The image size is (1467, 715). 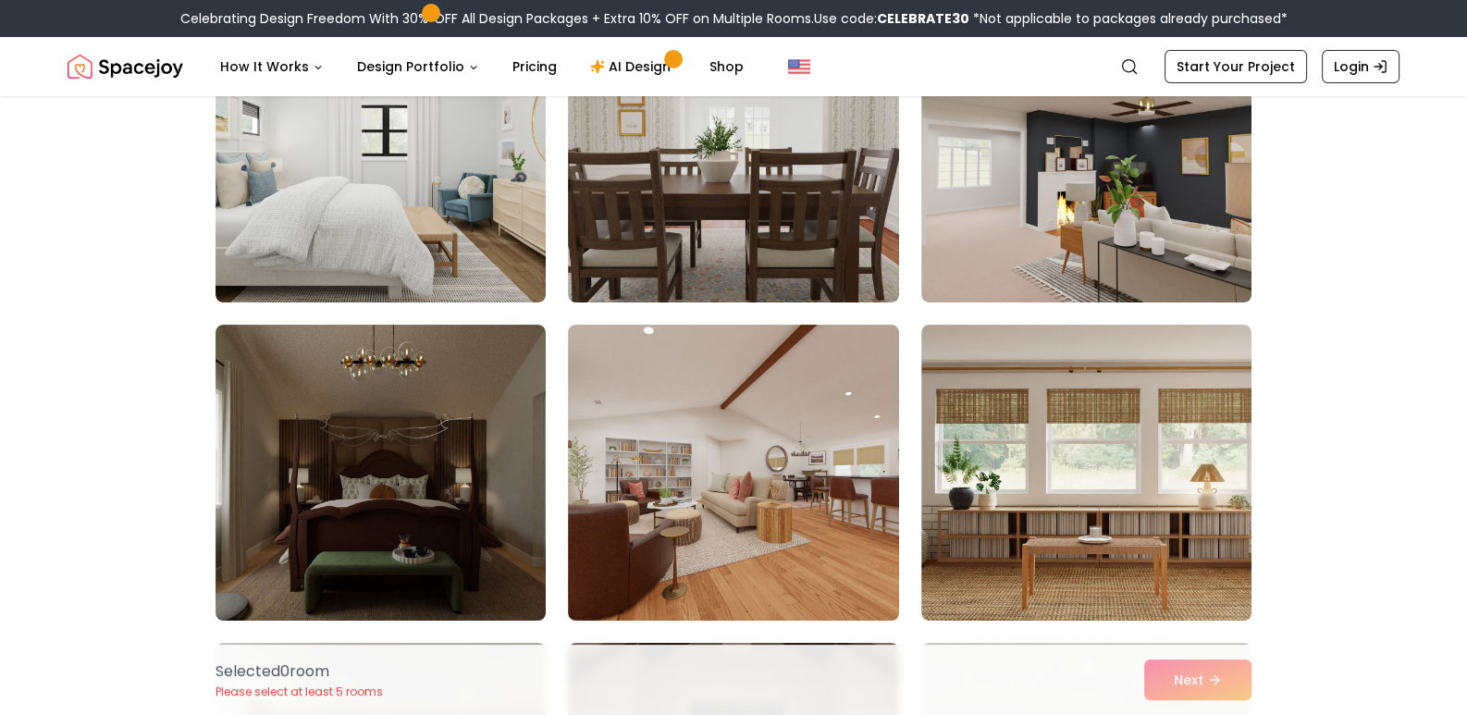 What do you see at coordinates (734, 67) in the screenshot?
I see `nav: Global` at bounding box center [734, 67].